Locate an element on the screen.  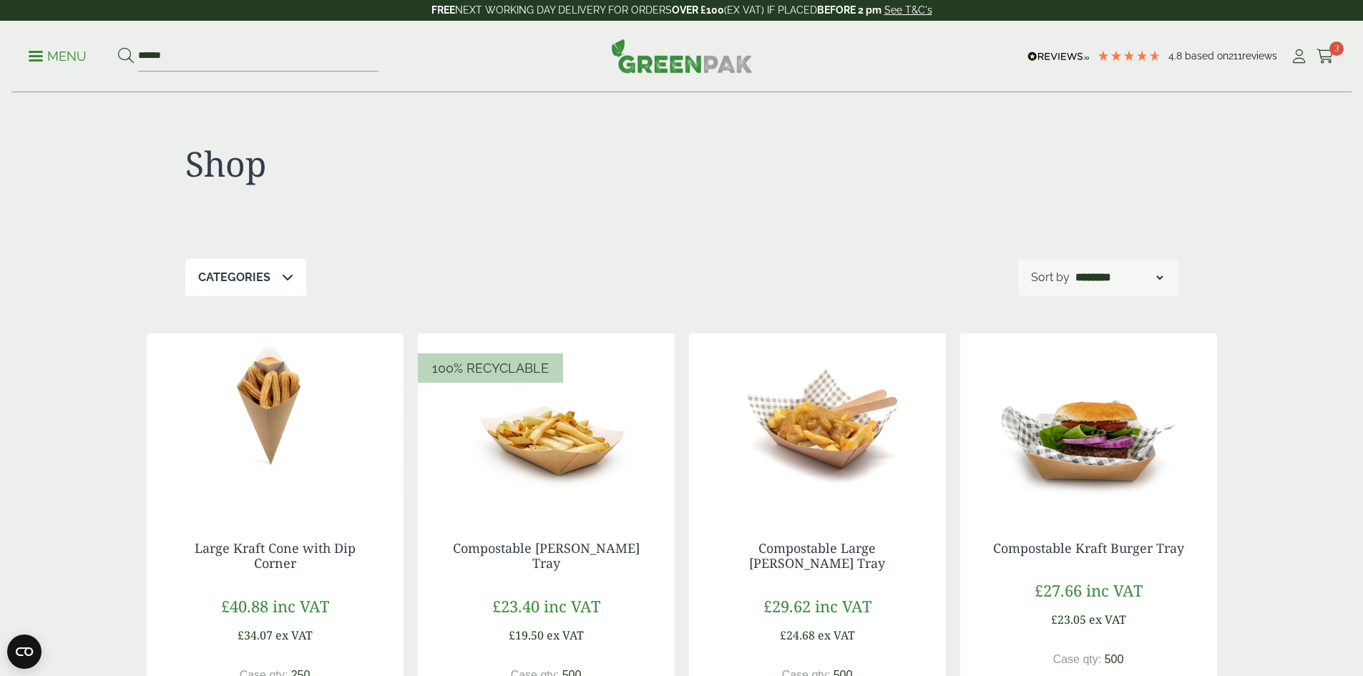
span: £34.07 is located at coordinates (255, 635).